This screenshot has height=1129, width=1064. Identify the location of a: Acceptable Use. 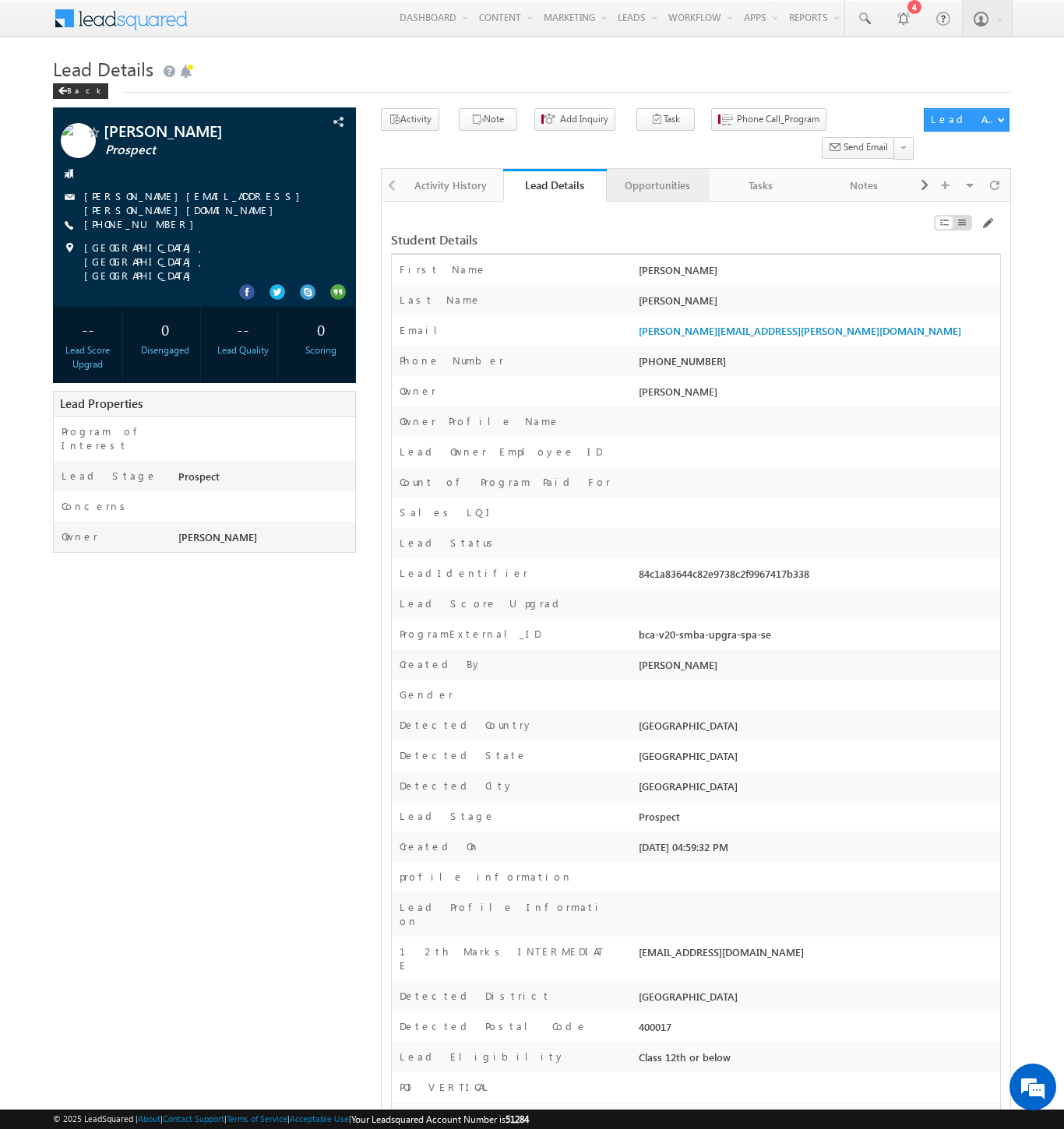
(320, 1118).